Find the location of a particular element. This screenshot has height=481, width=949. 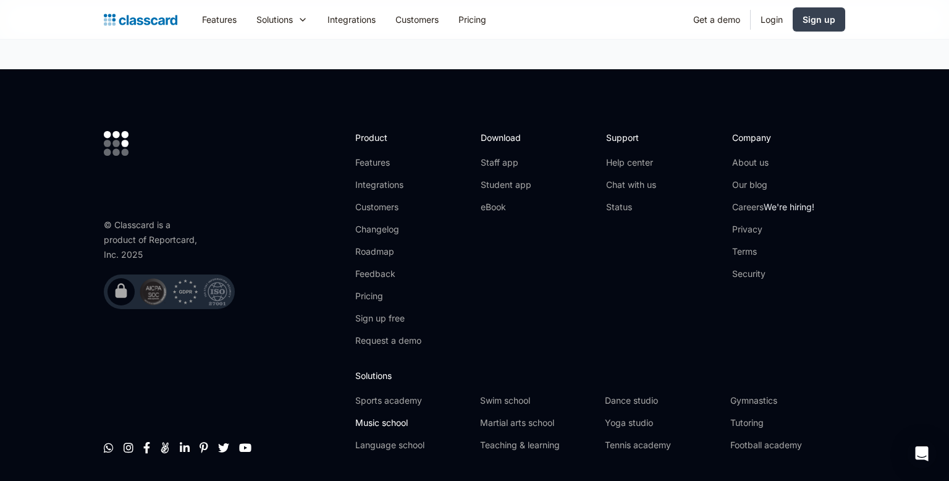

a: Gymnastics is located at coordinates (788, 400).